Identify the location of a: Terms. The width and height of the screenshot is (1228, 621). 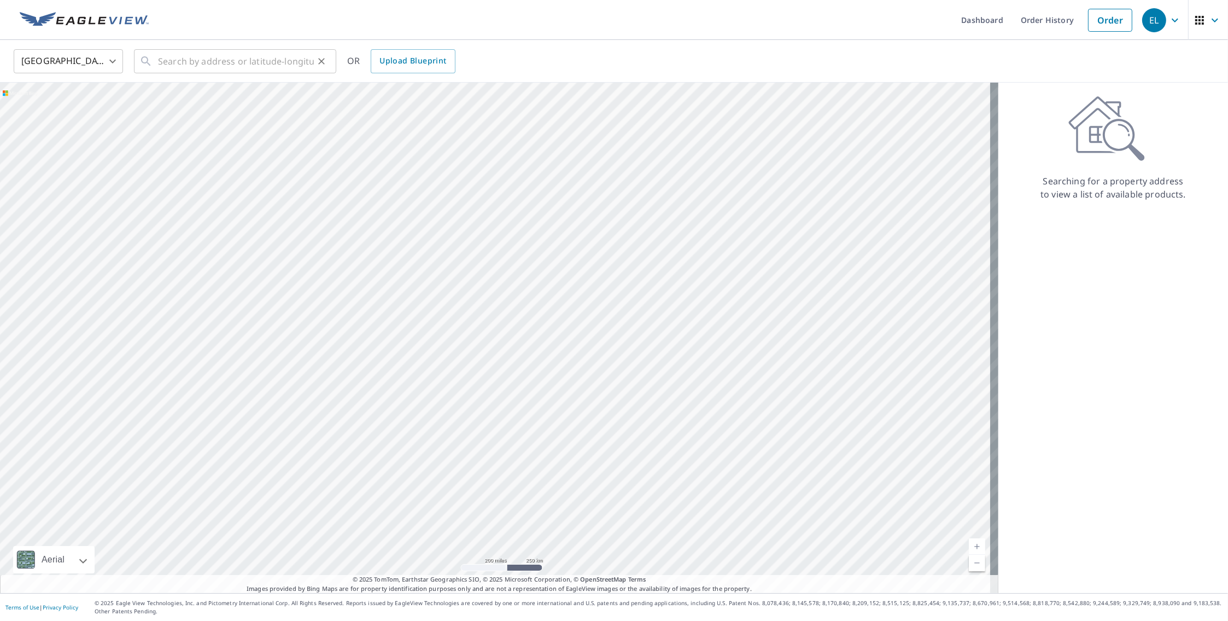
(637, 579).